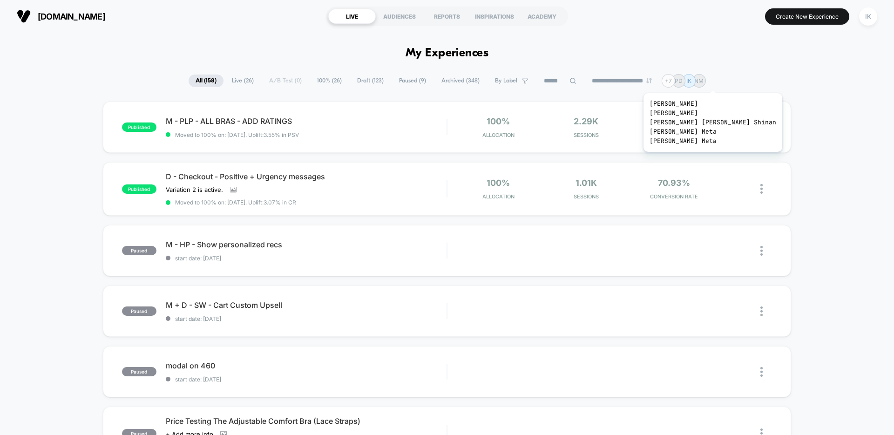  Describe the element at coordinates (352, 16) in the screenshot. I see `div: LIVE` at that location.